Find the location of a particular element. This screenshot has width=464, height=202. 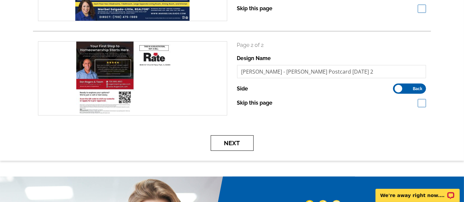

i: search is located at coordinates (132, 79).